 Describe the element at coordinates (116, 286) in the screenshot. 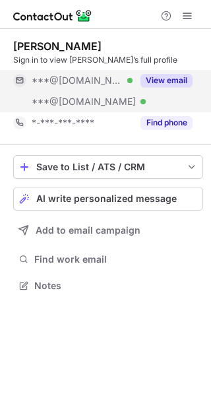

I see `span: Notes` at that location.